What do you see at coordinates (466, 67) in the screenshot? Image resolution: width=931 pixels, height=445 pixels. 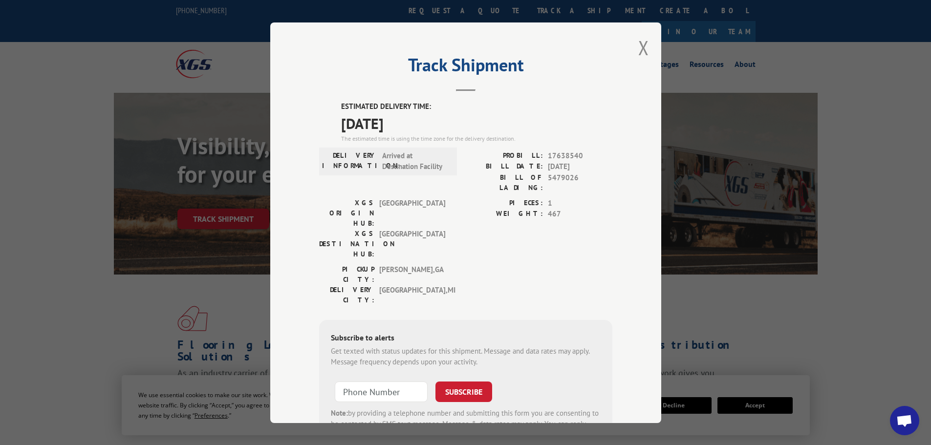 I see `h2: Track Shipment` at bounding box center [466, 67].